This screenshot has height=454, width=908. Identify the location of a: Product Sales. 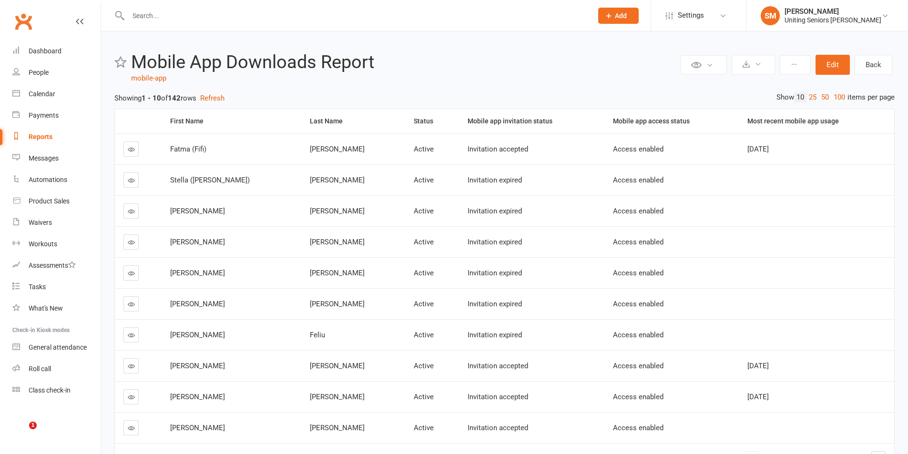
(56, 201).